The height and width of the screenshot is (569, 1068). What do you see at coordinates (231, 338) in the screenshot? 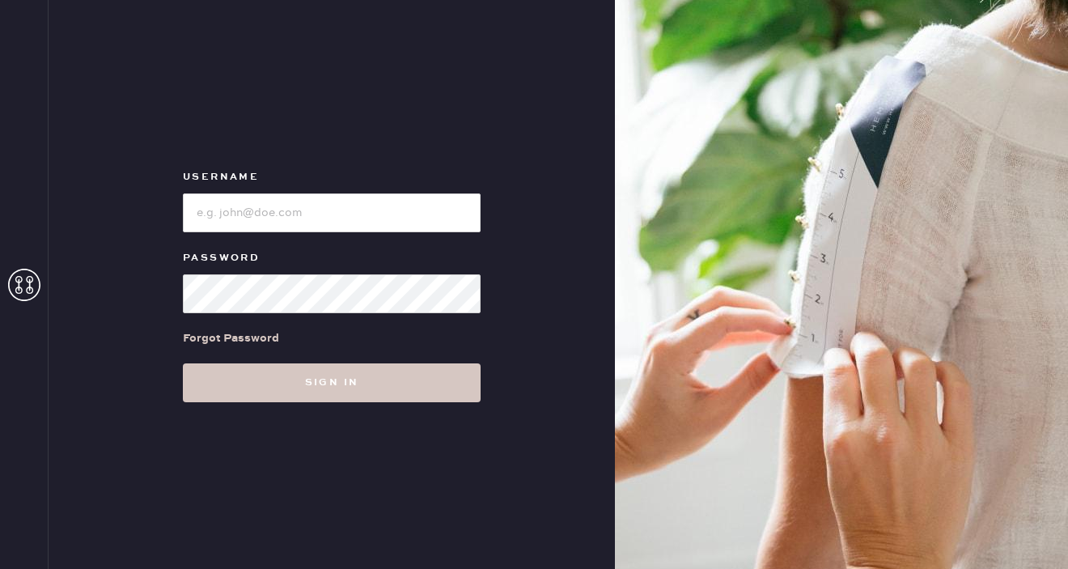
I see `div: Forgot Password` at bounding box center [231, 338].